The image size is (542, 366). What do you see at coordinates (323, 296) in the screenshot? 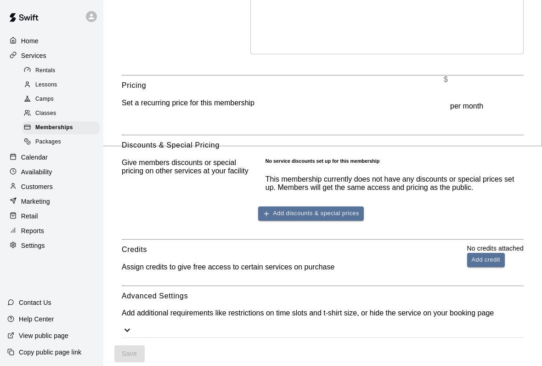
I see `h6: Advanced Settings` at bounding box center [323, 296].